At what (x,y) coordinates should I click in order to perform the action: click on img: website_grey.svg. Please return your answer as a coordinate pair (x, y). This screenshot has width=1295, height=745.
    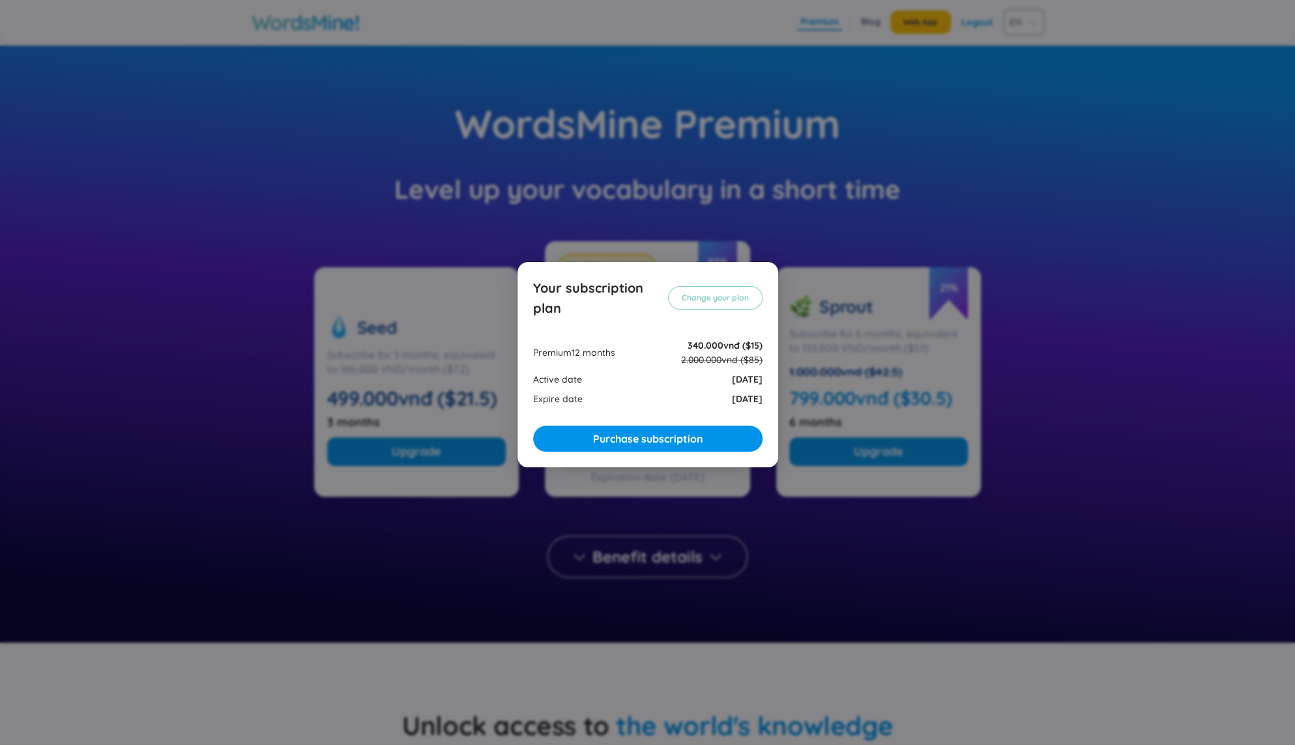
    Looking at the image, I should click on (26, 39).